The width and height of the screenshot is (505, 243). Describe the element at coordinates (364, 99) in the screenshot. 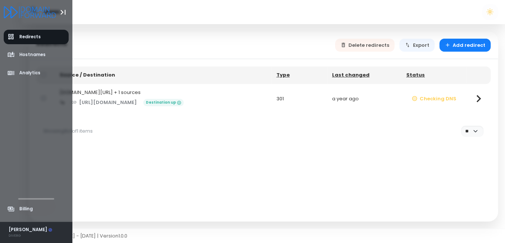

I see `td: a year ago` at that location.